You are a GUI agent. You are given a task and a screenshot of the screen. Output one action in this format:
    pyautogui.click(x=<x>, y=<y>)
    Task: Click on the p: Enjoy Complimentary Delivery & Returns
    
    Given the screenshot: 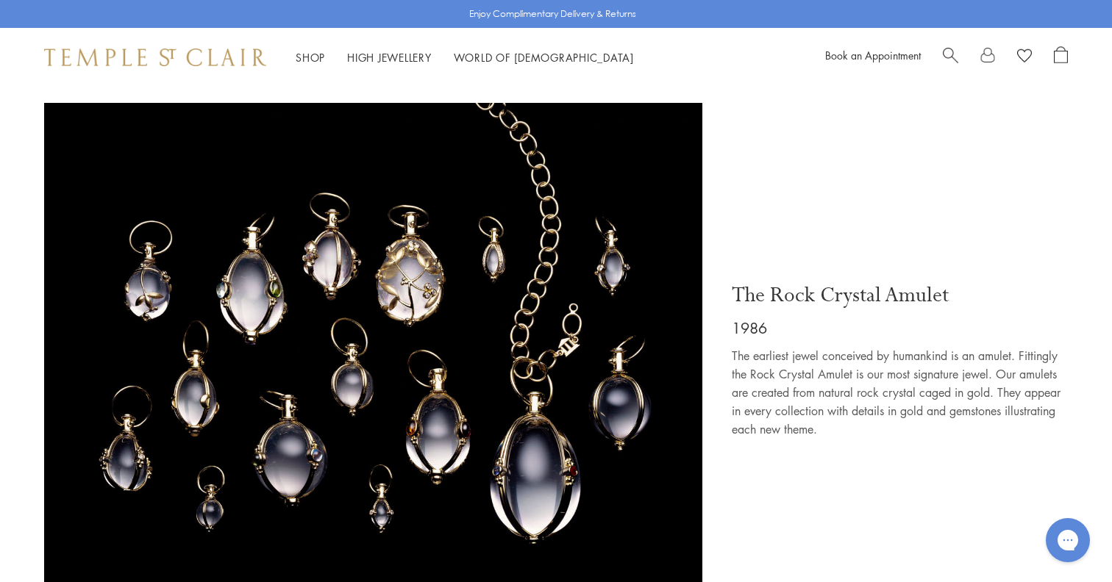 What is the action you would take?
    pyautogui.click(x=552, y=14)
    